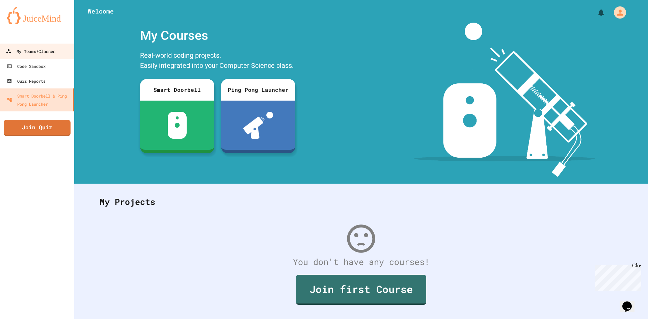 The height and width of the screenshot is (319, 648). What do you see at coordinates (617, 12) in the screenshot?
I see `div: My Account` at bounding box center [617, 12].